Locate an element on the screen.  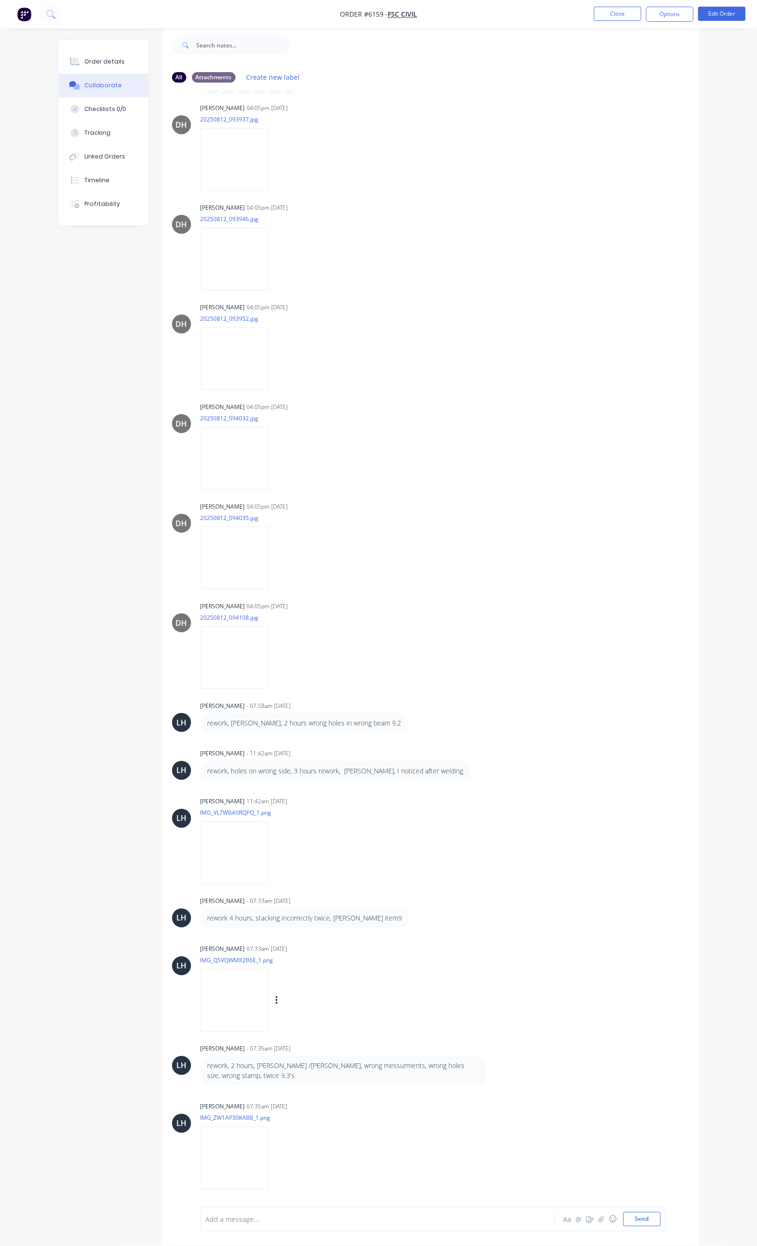
button: Tracking is located at coordinates (103, 133).